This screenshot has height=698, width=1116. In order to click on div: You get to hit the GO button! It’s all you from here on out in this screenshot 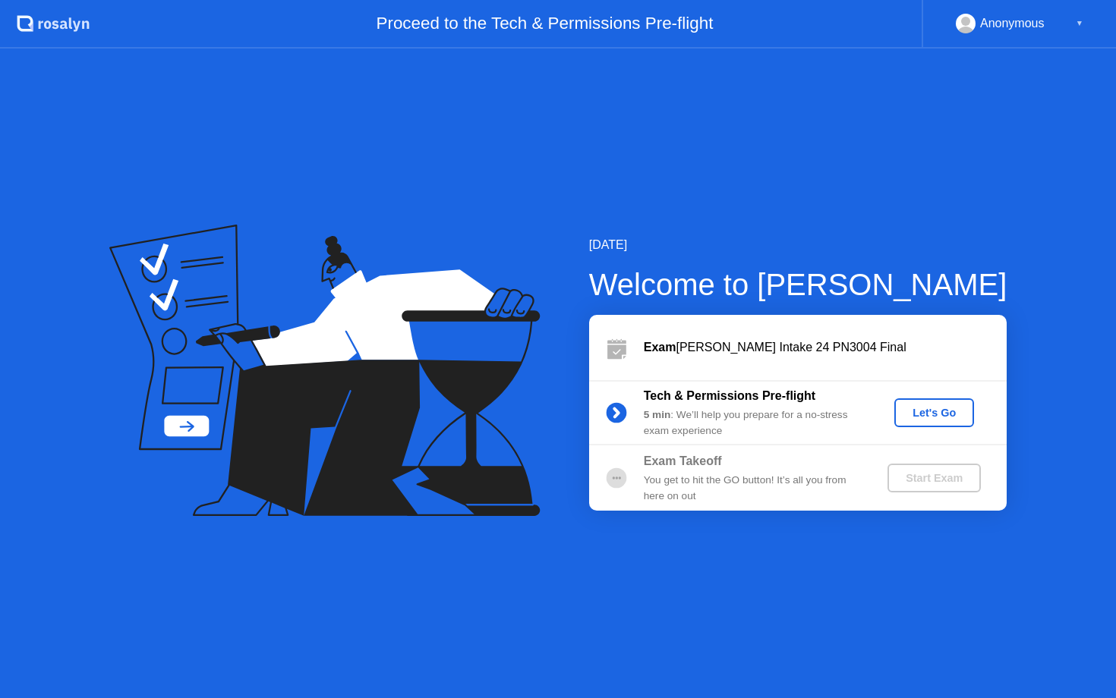, I will do `click(753, 488)`.